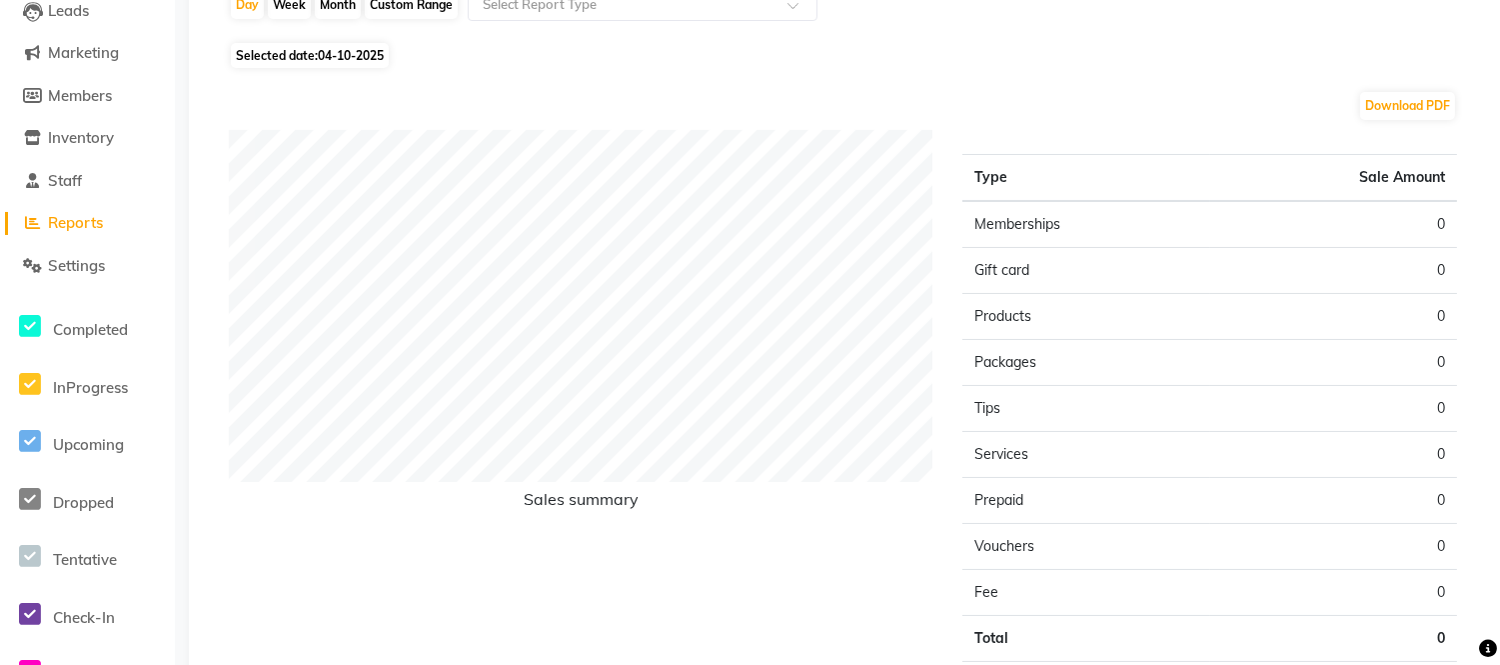 The width and height of the screenshot is (1500, 665). Describe the element at coordinates (1333, 178) in the screenshot. I see `th: Sale Amount` at that location.